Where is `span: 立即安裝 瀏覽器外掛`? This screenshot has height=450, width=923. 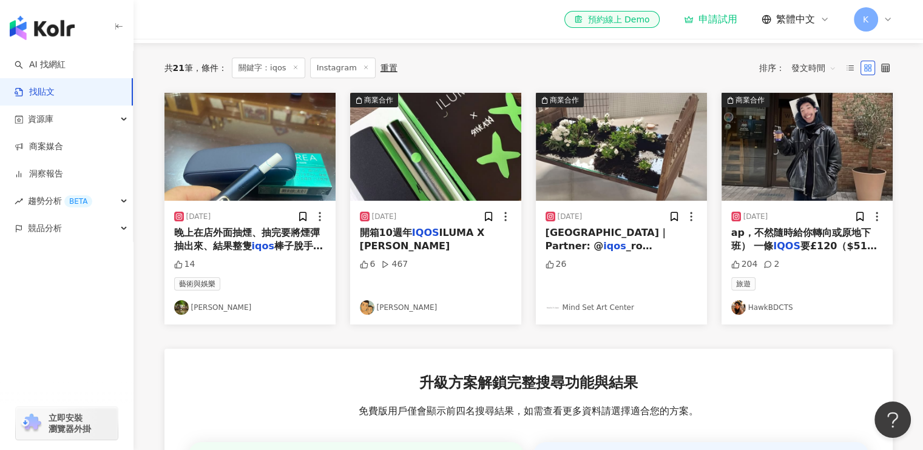
span: 立即安裝 瀏覽器外掛 is located at coordinates (70, 424).